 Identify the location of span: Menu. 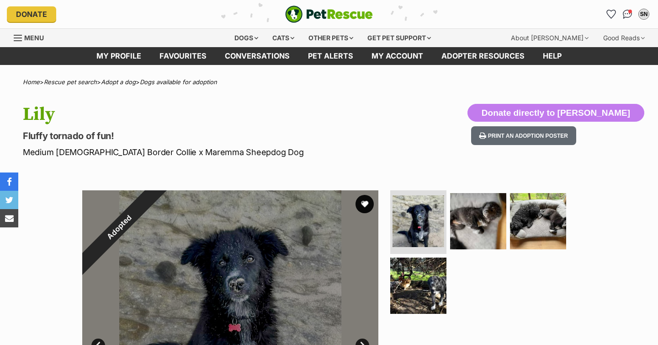
(34, 37).